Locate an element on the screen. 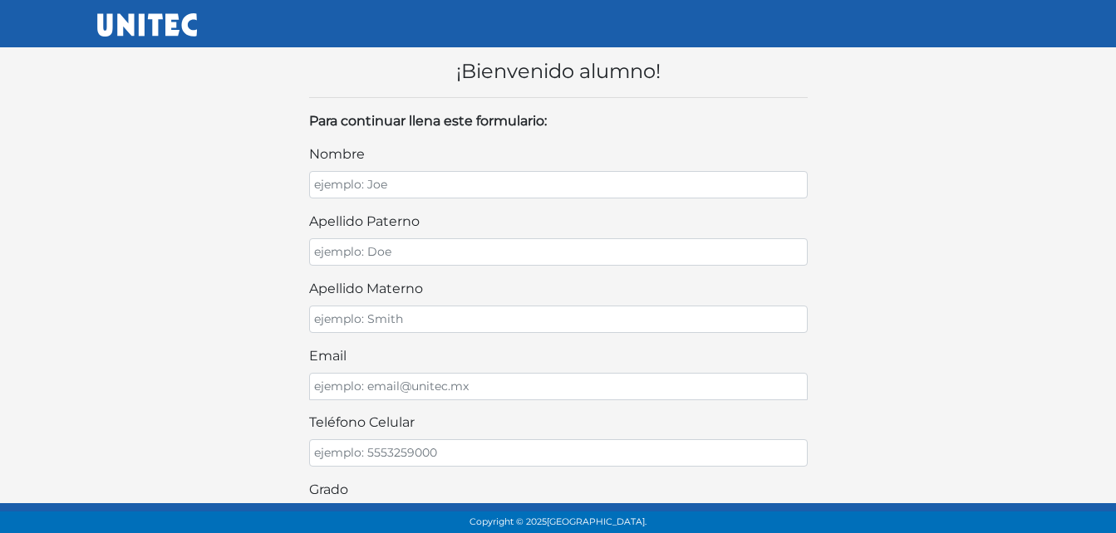 The width and height of the screenshot is (1116, 533). input: ejemplo: email@unitec.mx is located at coordinates (558, 386).